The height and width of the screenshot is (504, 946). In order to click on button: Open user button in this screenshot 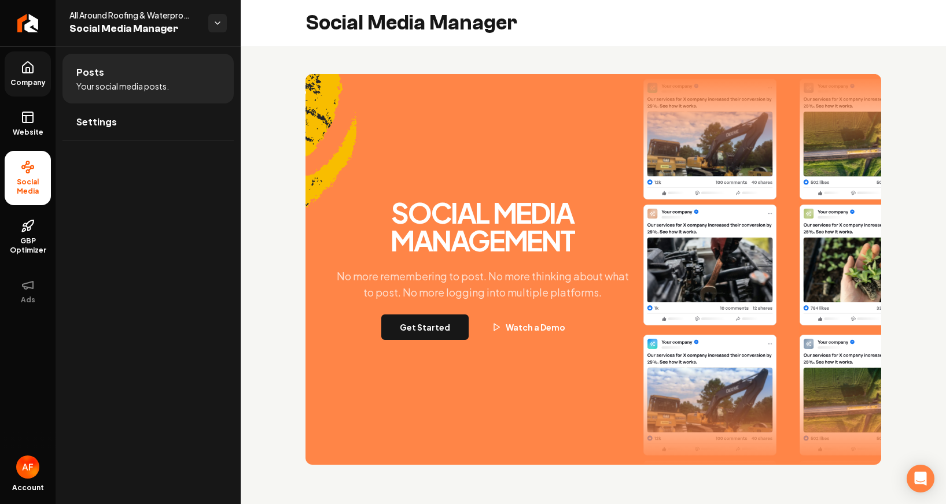, I will do `click(28, 467)`.